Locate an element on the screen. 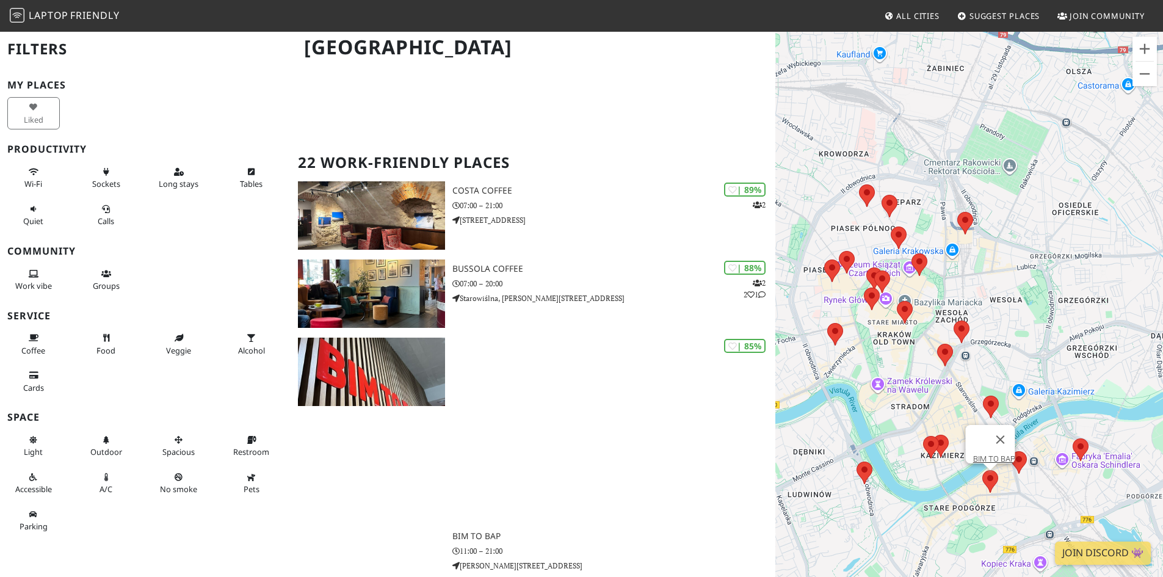 The image size is (1163, 577). a: All Cities is located at coordinates (911, 16).